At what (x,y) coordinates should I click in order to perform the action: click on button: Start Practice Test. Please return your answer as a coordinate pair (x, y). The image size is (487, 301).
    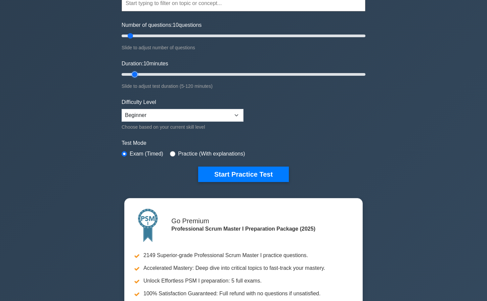
    Looking at the image, I should click on (243, 175).